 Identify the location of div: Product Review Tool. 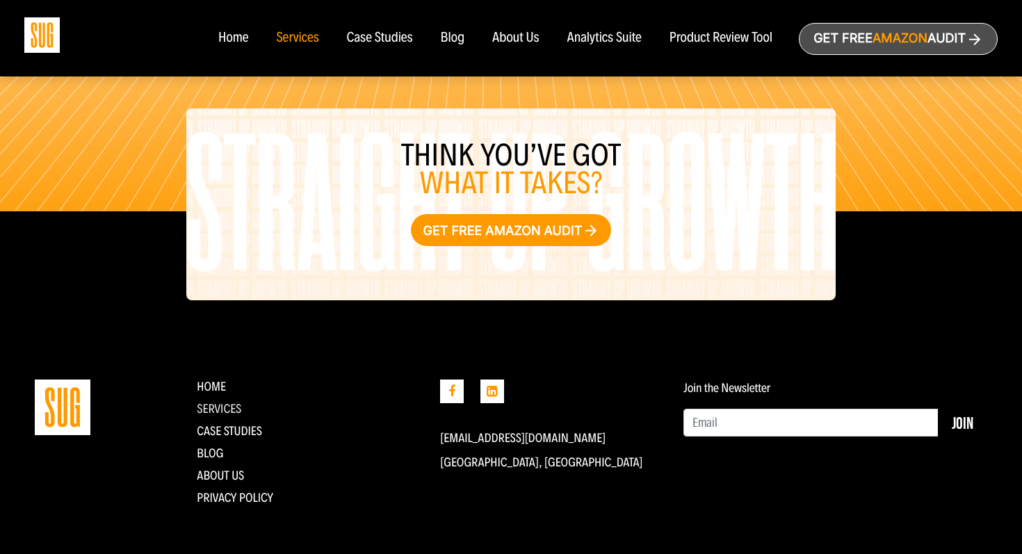
(721, 38).